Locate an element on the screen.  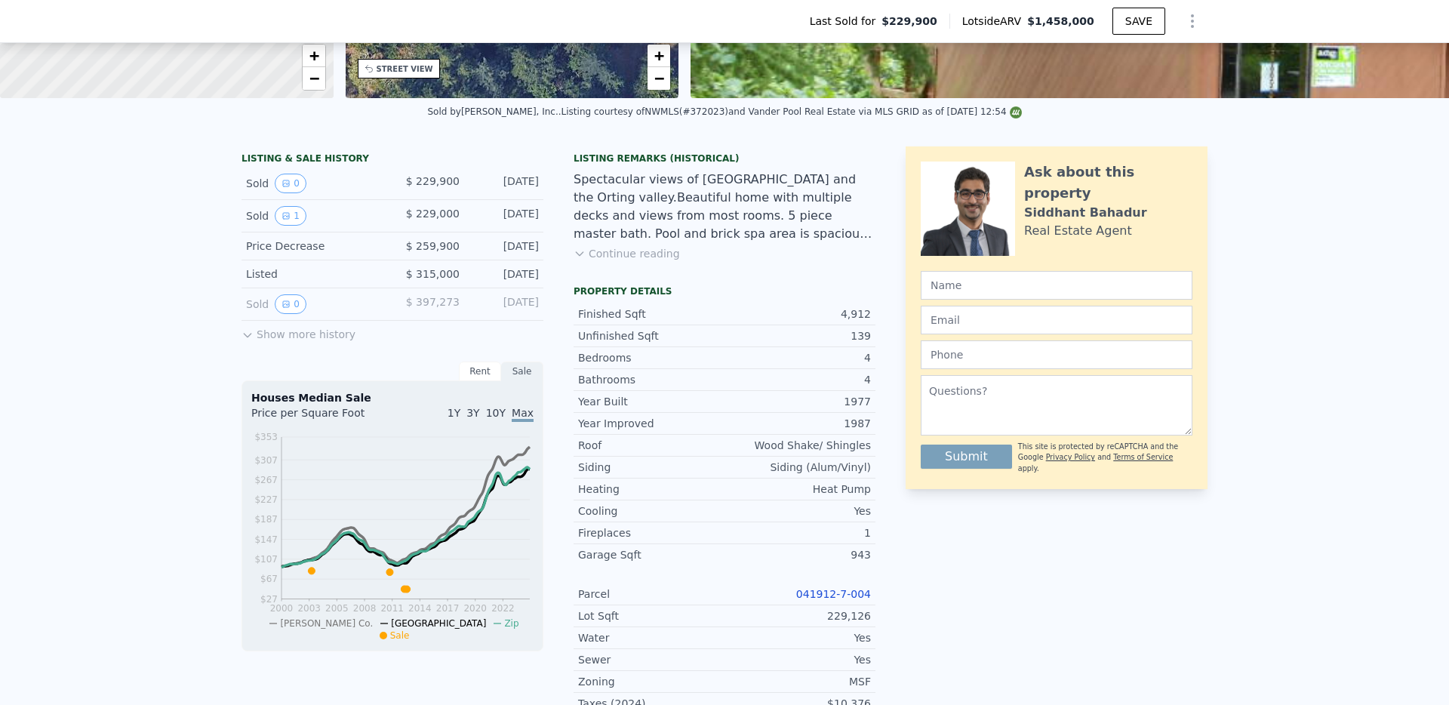
span: Max is located at coordinates (522, 414).